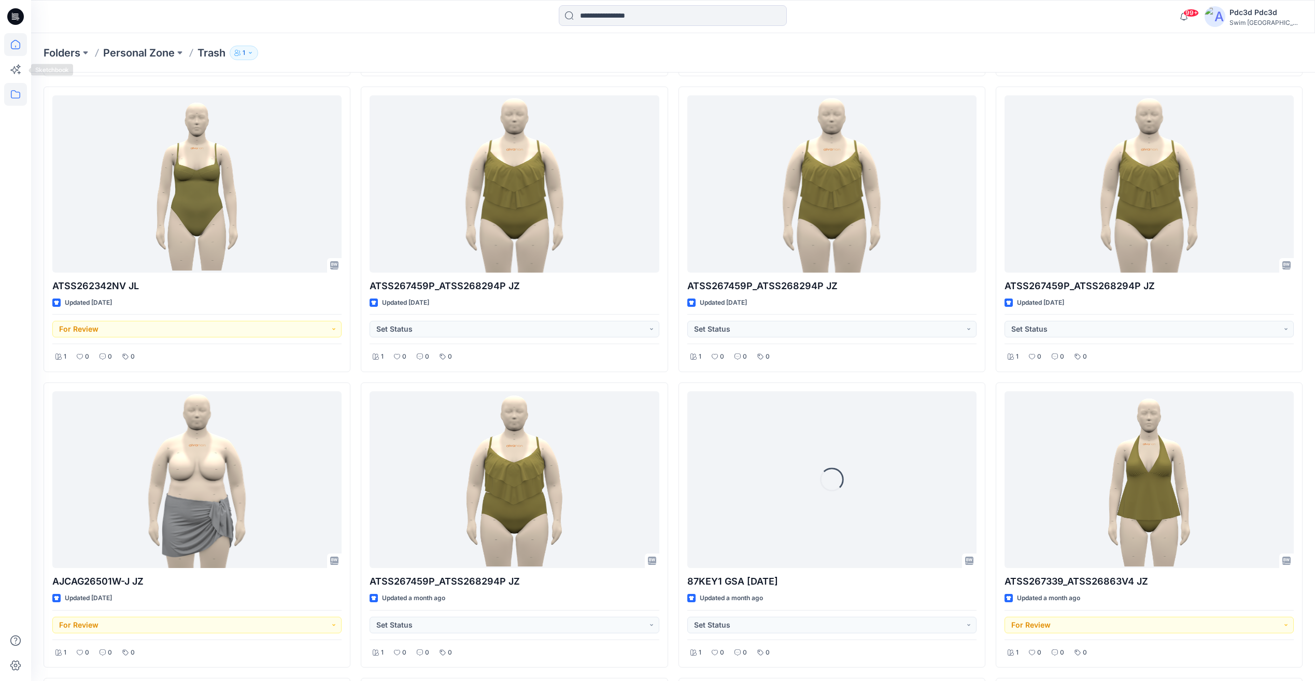  What do you see at coordinates (212, 53) in the screenshot?
I see `p: Trash` at bounding box center [212, 53].